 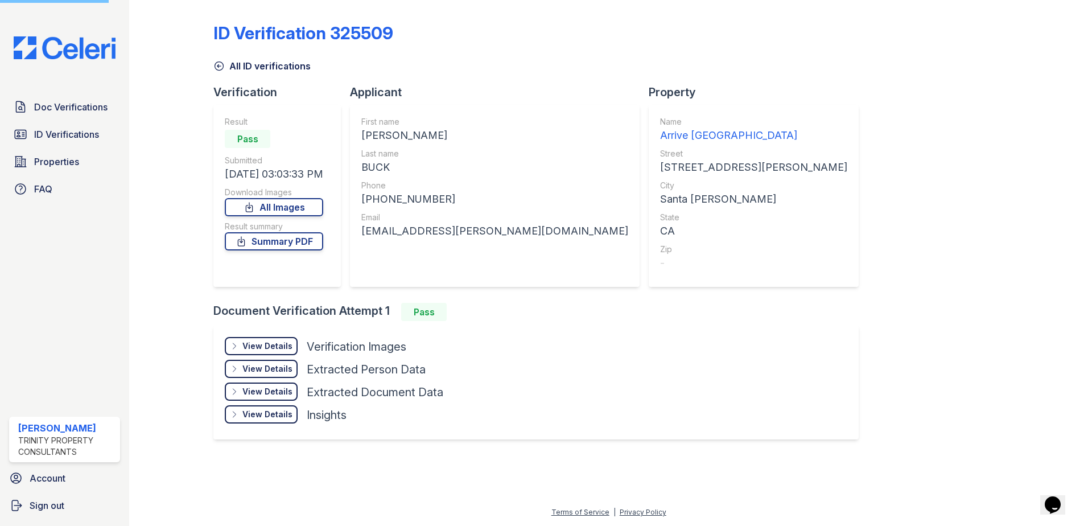 What do you see at coordinates (541, 312) in the screenshot?
I see `div: Document Verification Attempt 1` at bounding box center [541, 312].